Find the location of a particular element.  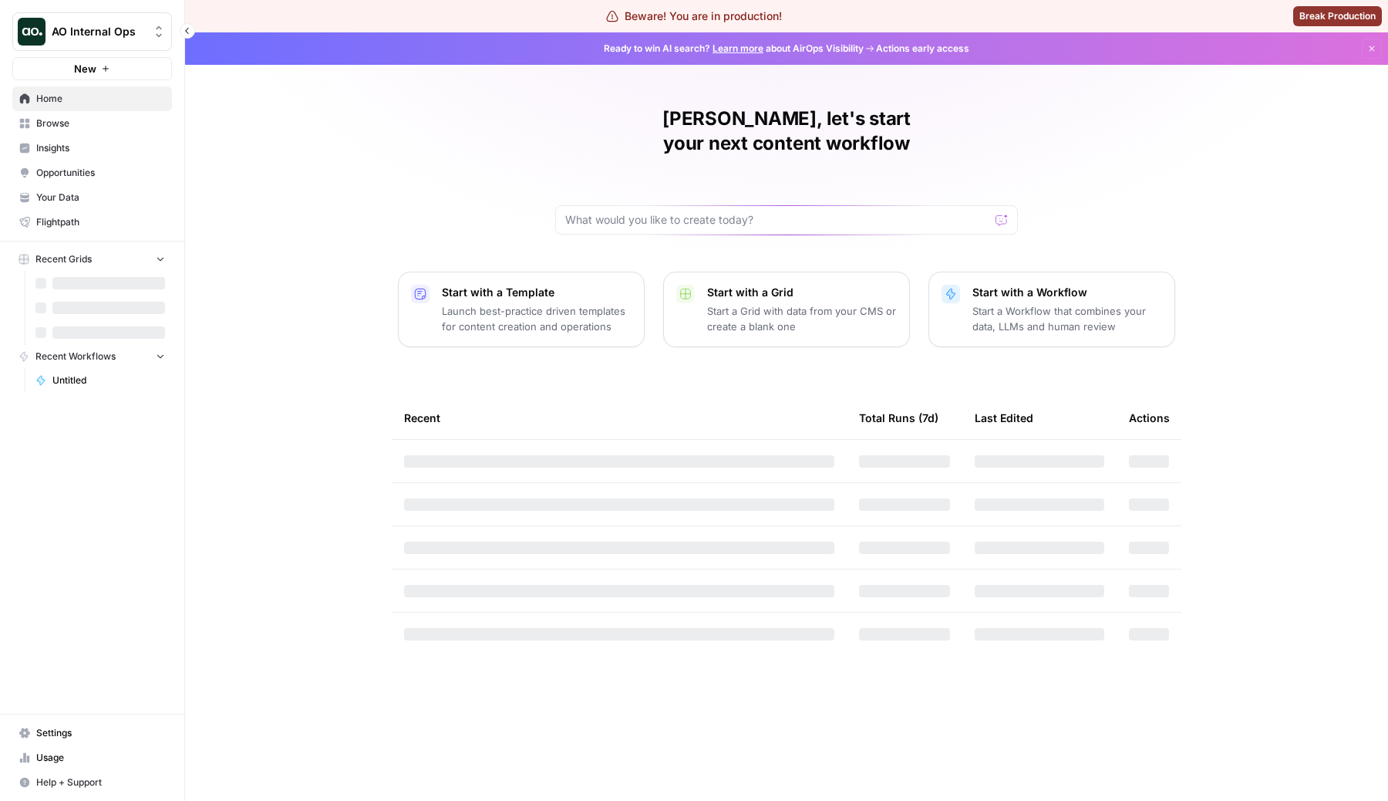

button: Recent Workflows is located at coordinates (92, 356).